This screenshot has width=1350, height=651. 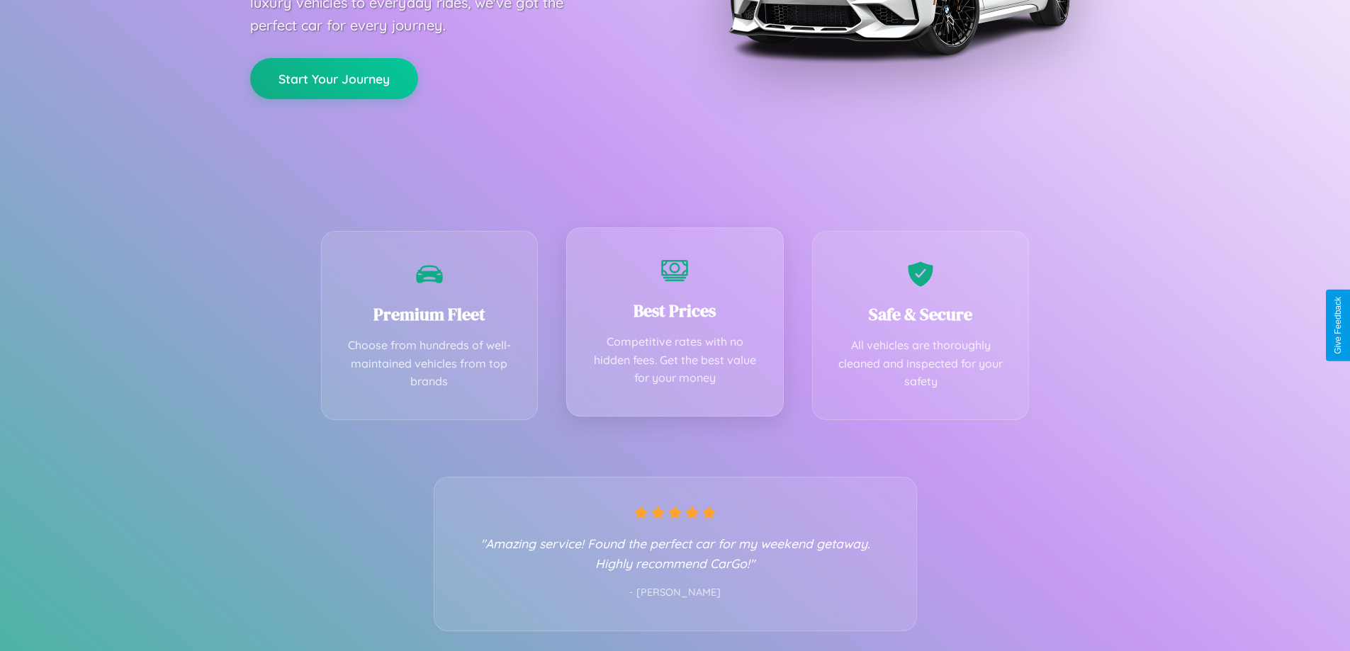 I want to click on div: Give Feedback, so click(x=1338, y=325).